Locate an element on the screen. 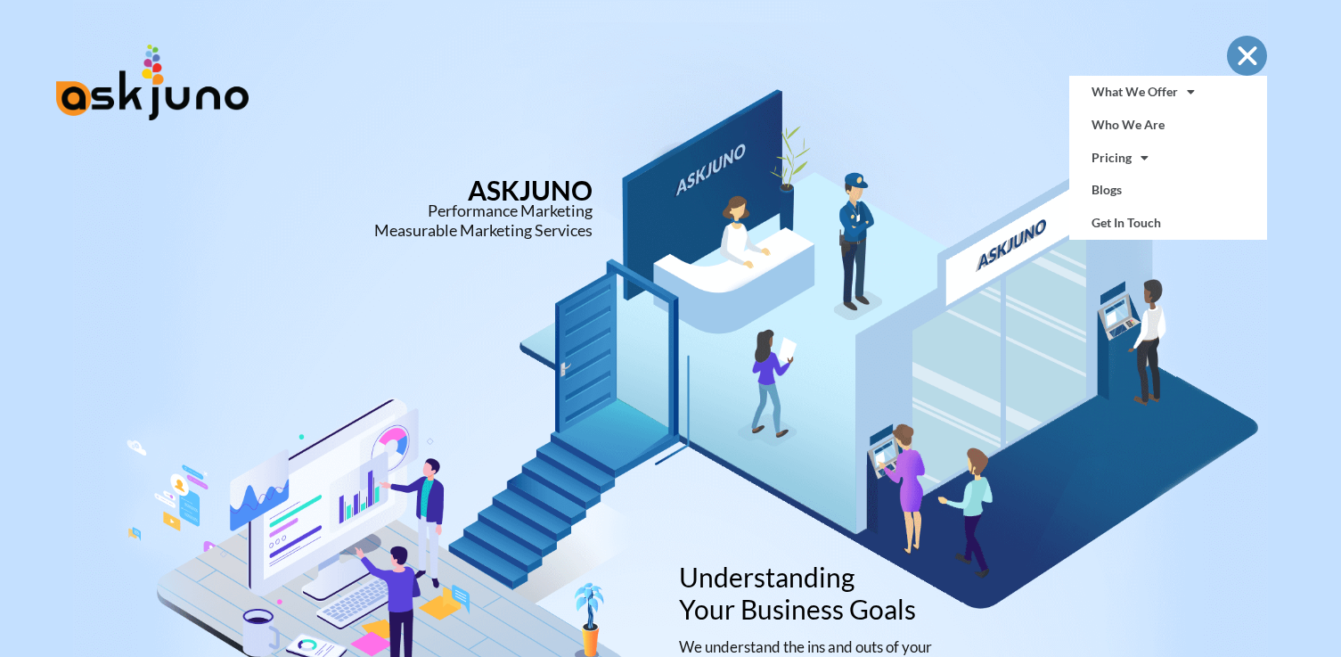 This screenshot has height=657, width=1341. div: Menu Toggle is located at coordinates (1247, 55).